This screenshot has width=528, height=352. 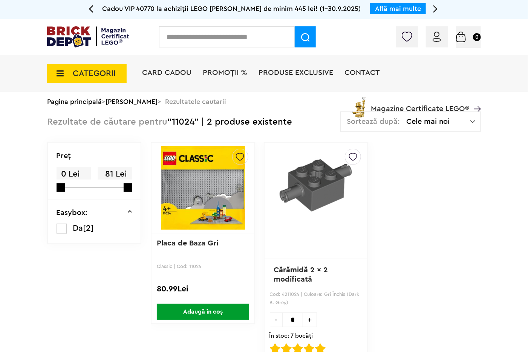 I want to click on span: Rezultate de căutare pentru, so click(x=107, y=122).